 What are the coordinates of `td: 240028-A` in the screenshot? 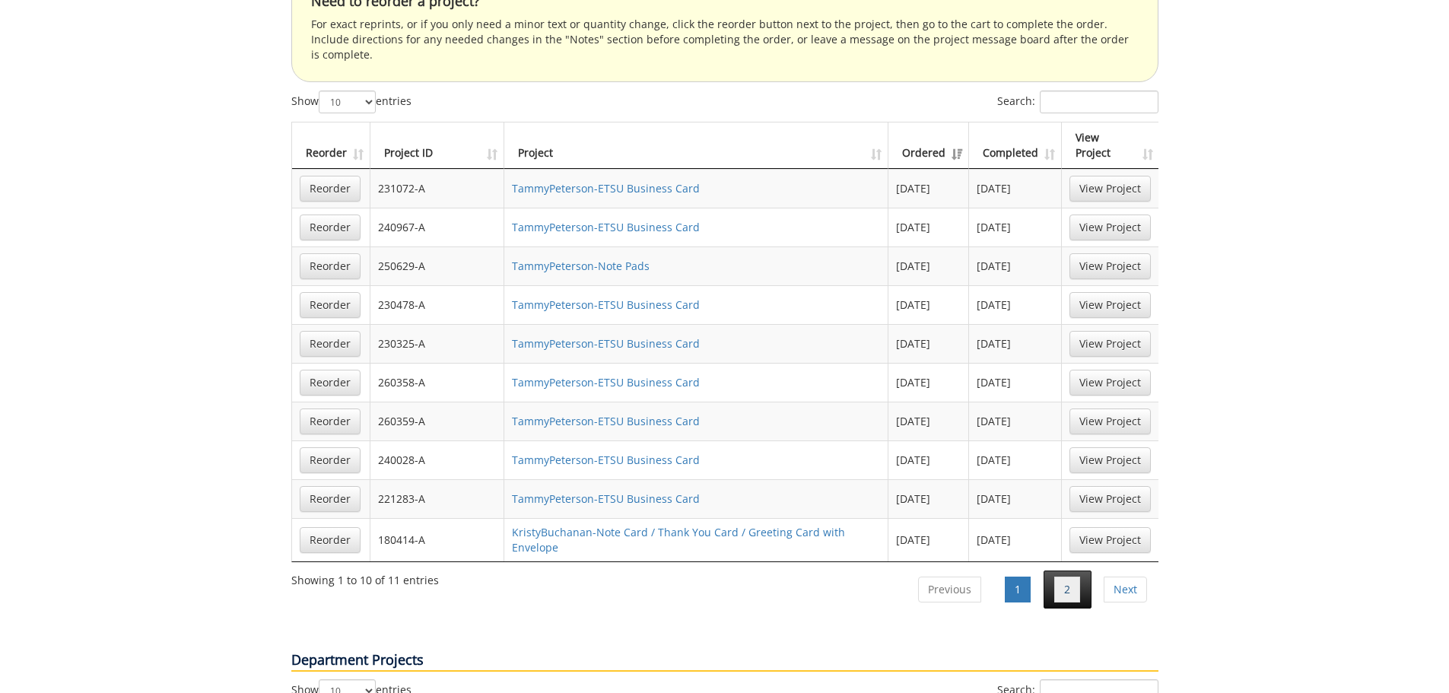 It's located at (437, 459).